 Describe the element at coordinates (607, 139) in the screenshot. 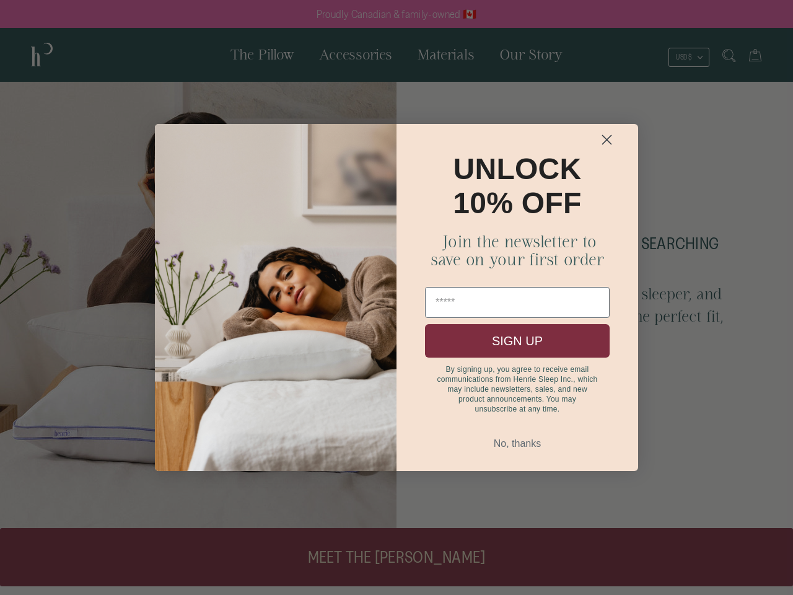

I see `button: Close dialog` at that location.